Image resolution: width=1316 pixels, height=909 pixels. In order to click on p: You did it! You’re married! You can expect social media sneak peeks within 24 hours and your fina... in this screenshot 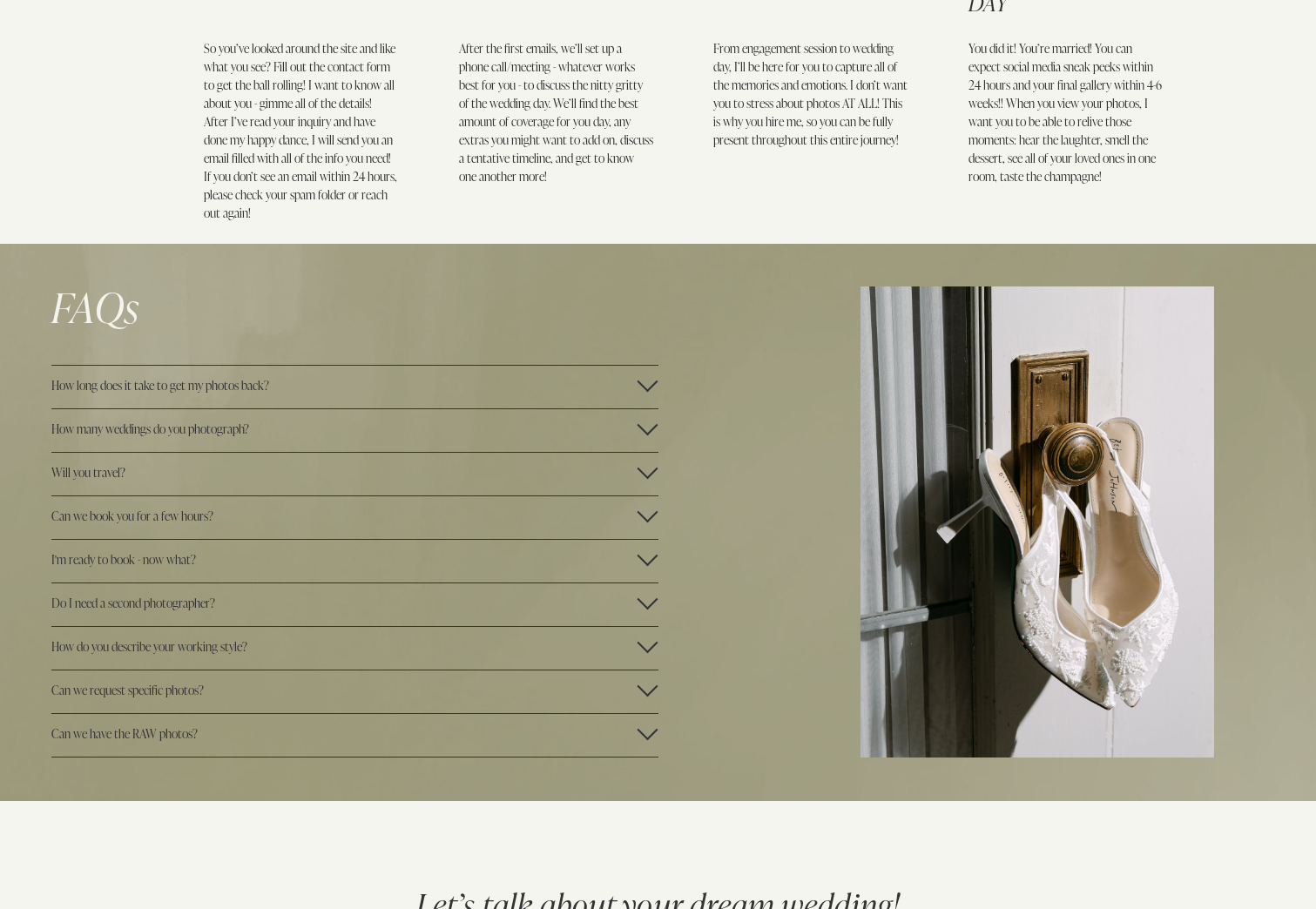, I will do `click(1065, 112)`.